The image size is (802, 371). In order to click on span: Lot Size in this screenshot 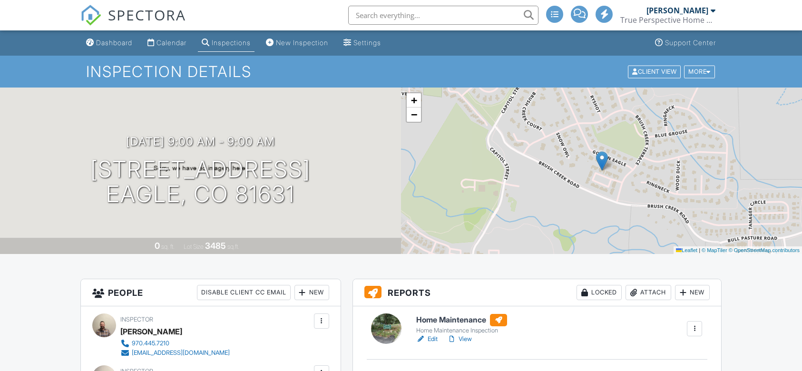, I will do `click(194, 247)`.